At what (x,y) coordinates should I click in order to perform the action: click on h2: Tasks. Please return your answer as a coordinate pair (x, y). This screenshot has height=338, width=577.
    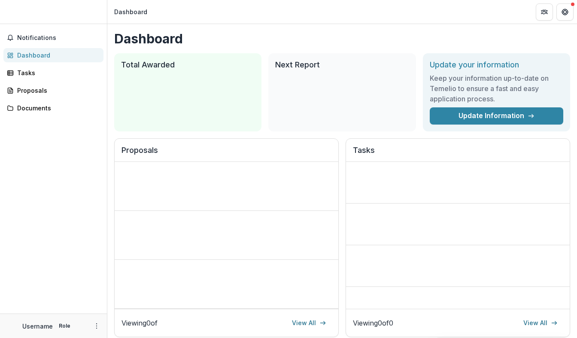
    Looking at the image, I should click on (458, 154).